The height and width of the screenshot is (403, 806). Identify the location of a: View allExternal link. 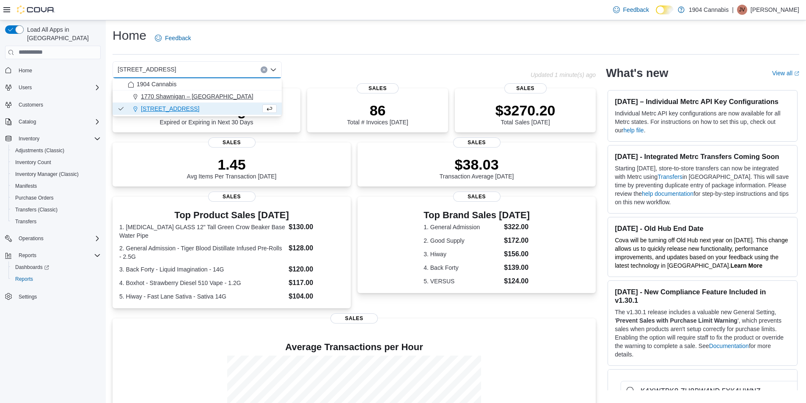
(786, 73).